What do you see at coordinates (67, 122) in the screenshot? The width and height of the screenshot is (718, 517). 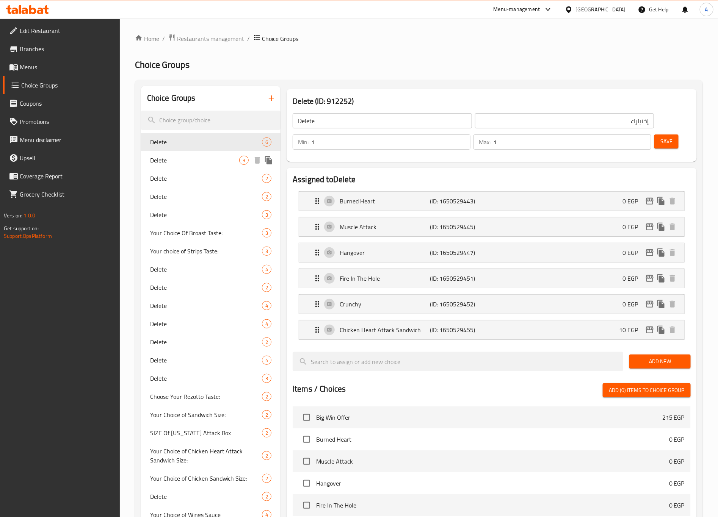 I see `span: Promotions` at bounding box center [67, 122].